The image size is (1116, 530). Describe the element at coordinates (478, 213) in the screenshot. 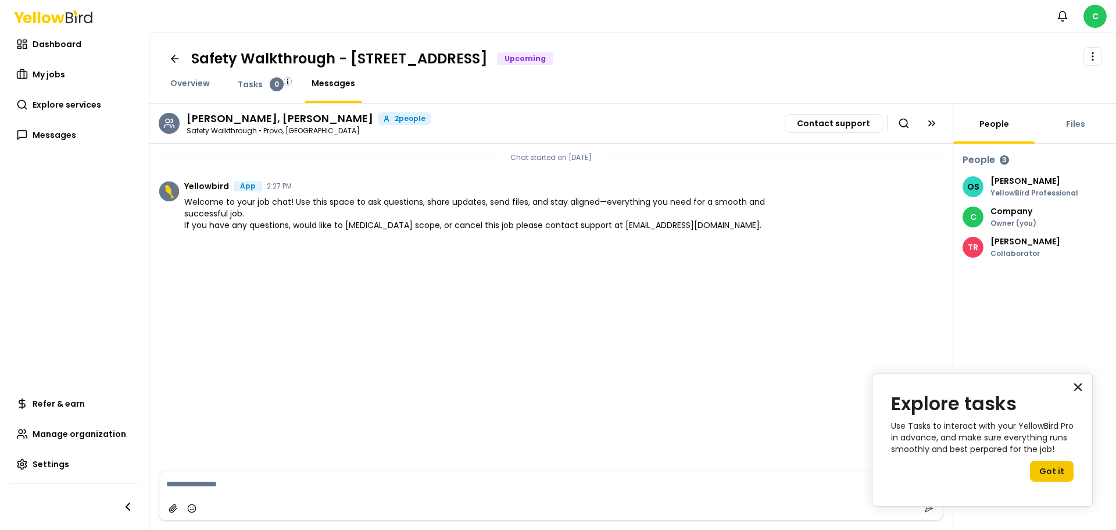

I see `span: Welcome to your job chat! Use this space to ask questions, share updates, send files, and stay al...` at that location.